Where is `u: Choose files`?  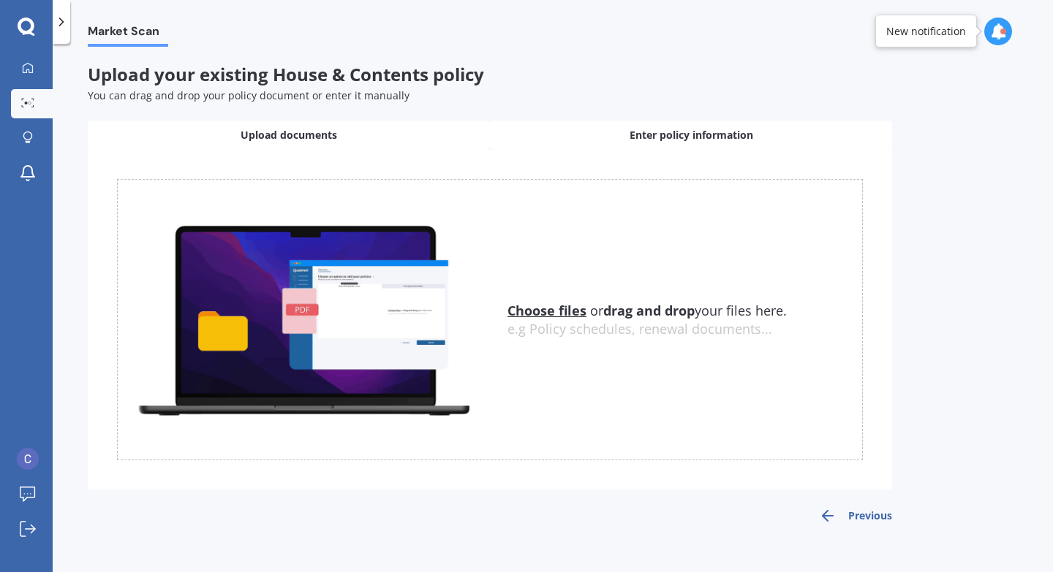 u: Choose files is located at coordinates (547, 311).